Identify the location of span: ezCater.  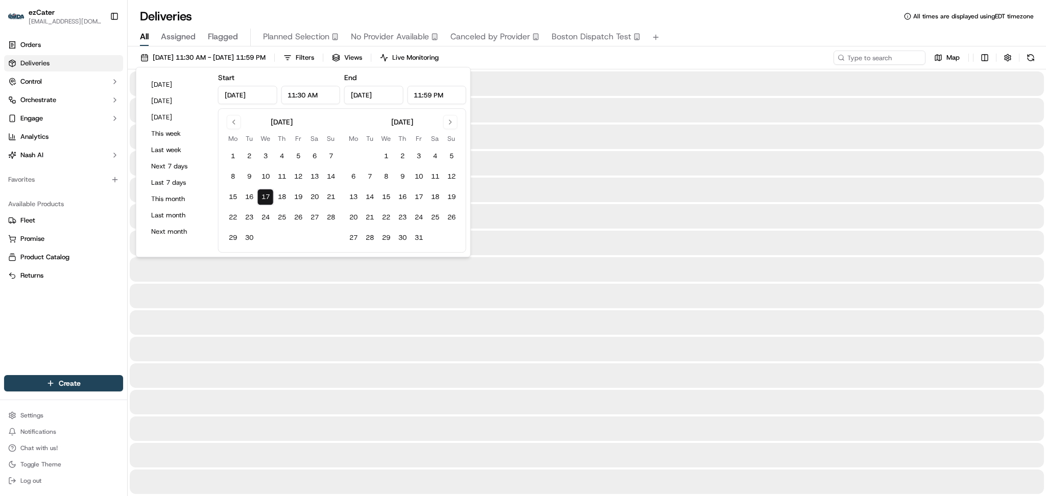
(41, 12).